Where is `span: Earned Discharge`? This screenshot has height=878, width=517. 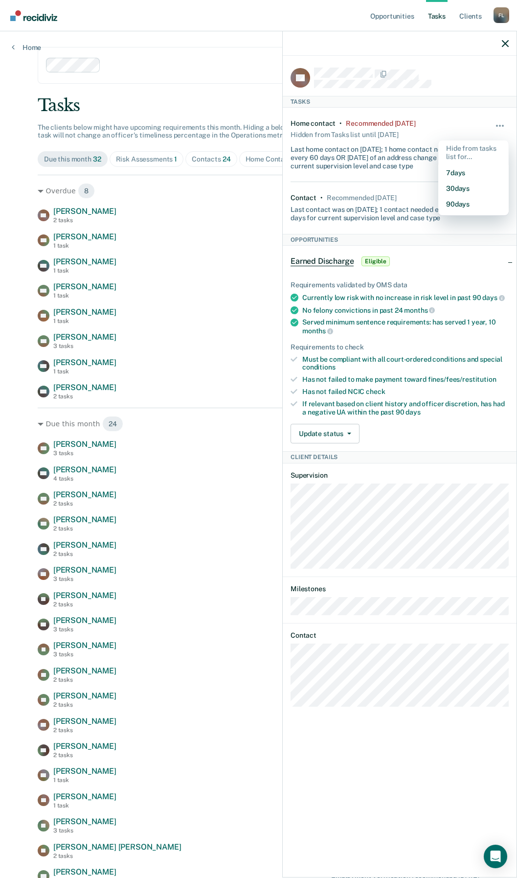 span: Earned Discharge is located at coordinates (322, 261).